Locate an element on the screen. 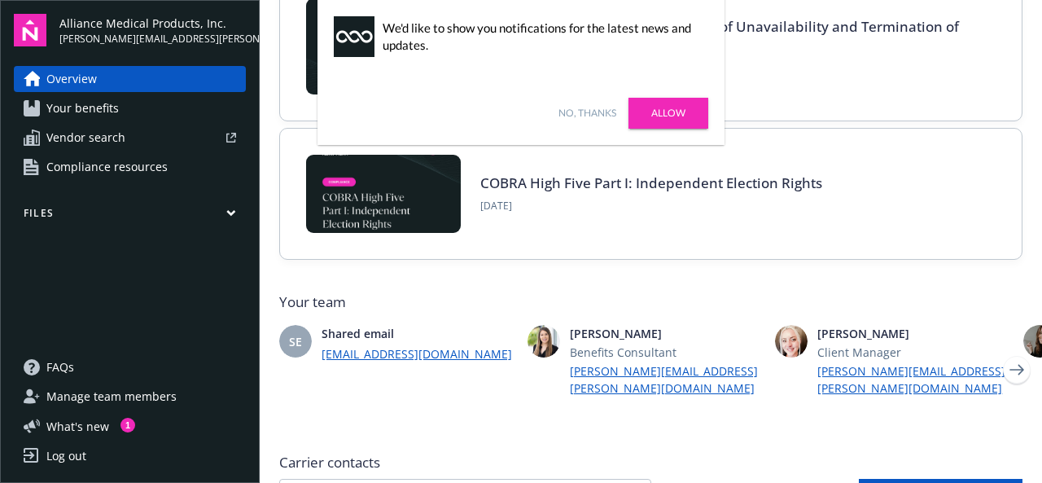 Image resolution: width=1042 pixels, height=483 pixels. a: Vendor search is located at coordinates (129, 138).